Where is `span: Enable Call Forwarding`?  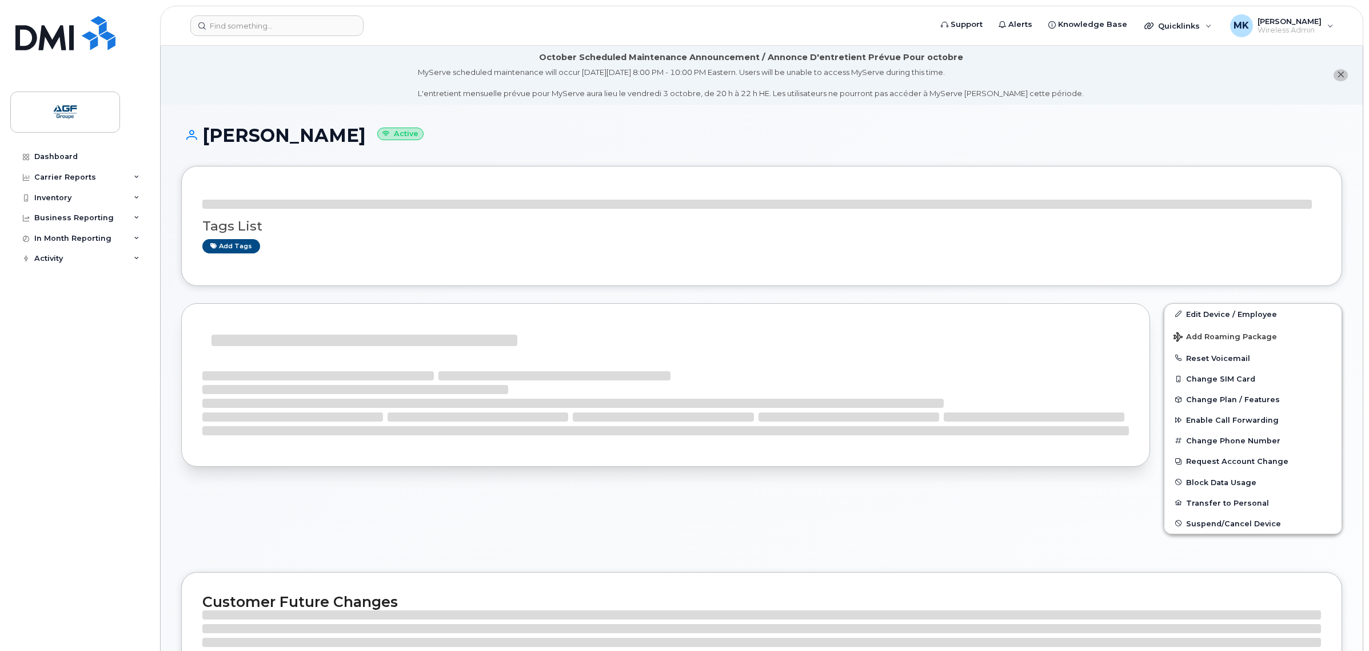
span: Enable Call Forwarding is located at coordinates (1233, 420).